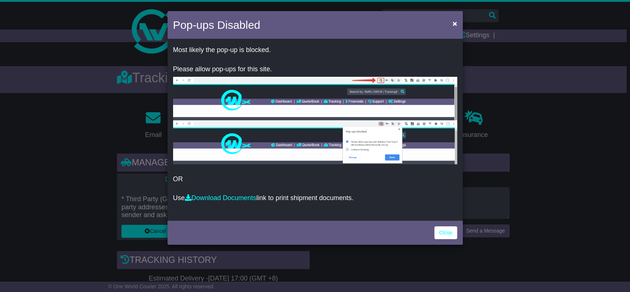 This screenshot has height=292, width=630. Describe the element at coordinates (221, 198) in the screenshot. I see `a: Download Documents` at that location.